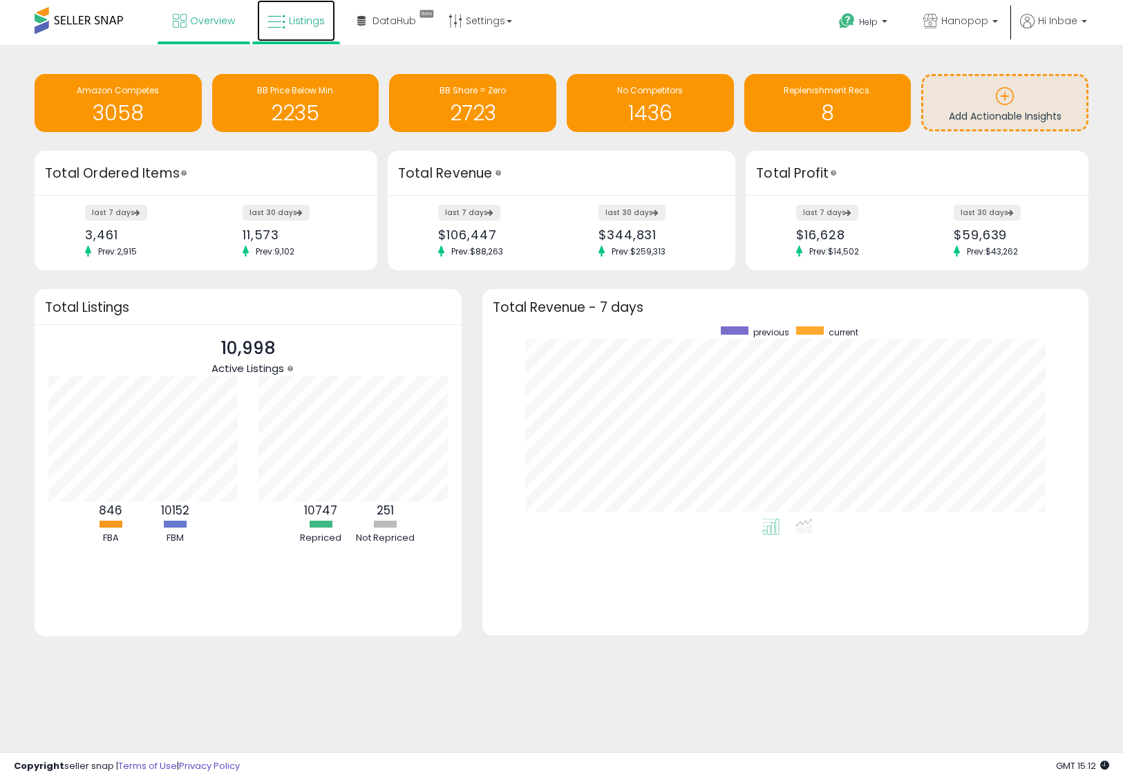  I want to click on a: No Competitors 1436, so click(651, 103).